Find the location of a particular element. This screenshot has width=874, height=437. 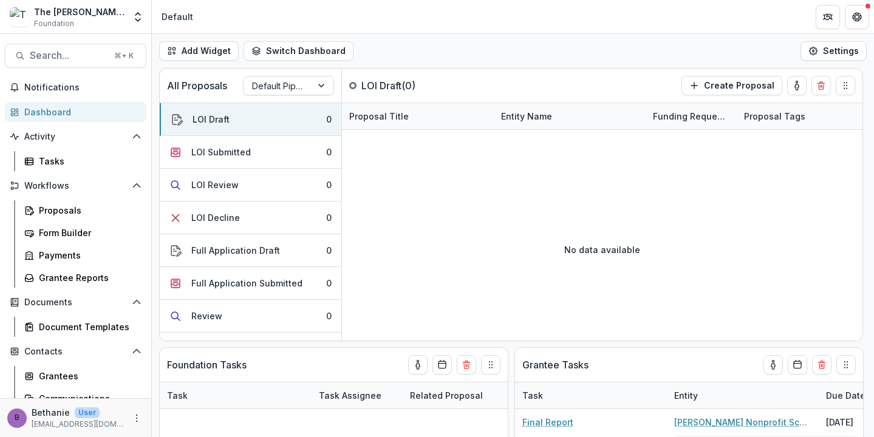

a: Dashboard is located at coordinates (75, 112).